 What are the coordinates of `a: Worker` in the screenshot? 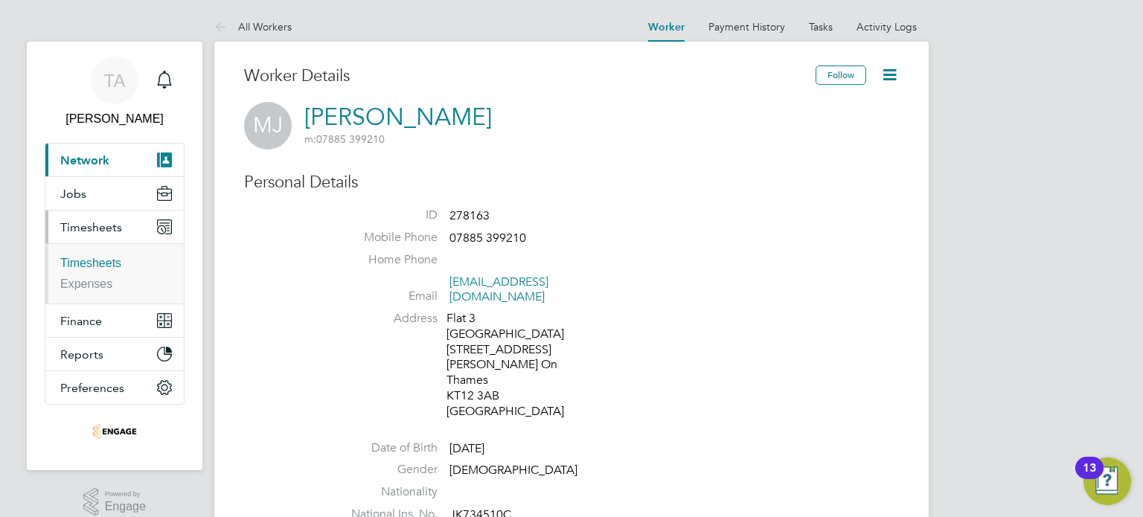 It's located at (666, 27).